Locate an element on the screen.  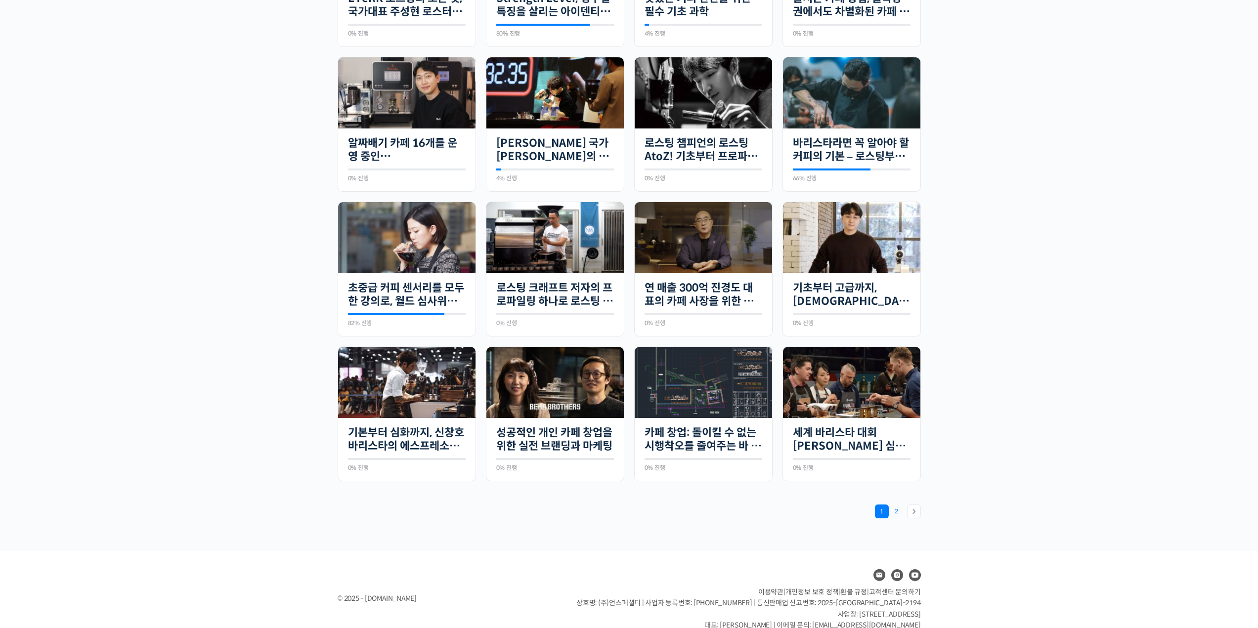
a: 환불 규정 is located at coordinates (854, 592).